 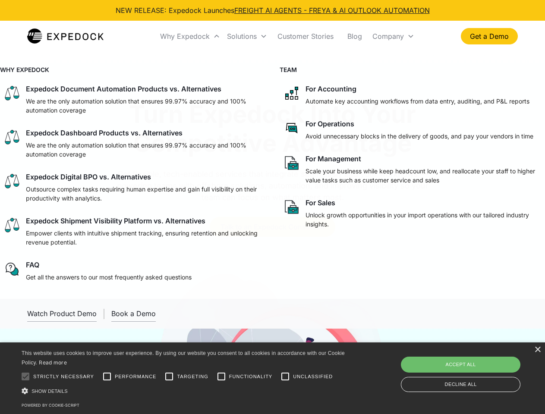 What do you see at coordinates (65, 36) in the screenshot?
I see `a: home` at bounding box center [65, 36].